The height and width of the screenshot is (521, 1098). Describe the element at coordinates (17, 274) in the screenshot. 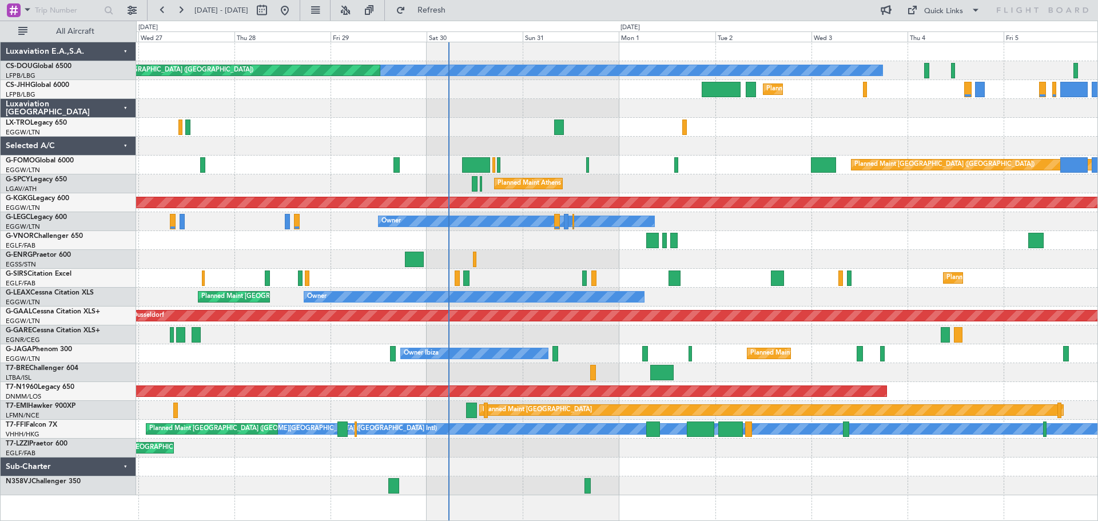

I see `span: G-SIRS` at that location.